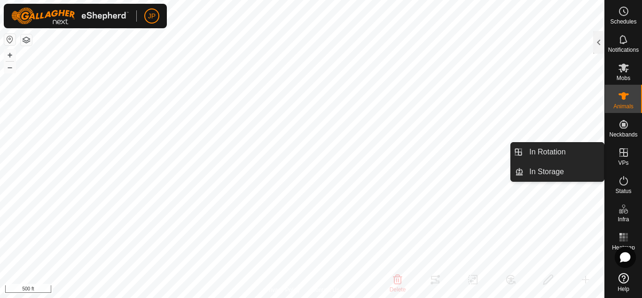  Describe the element at coordinates (624, 106) in the screenshot. I see `span: Animals` at that location.